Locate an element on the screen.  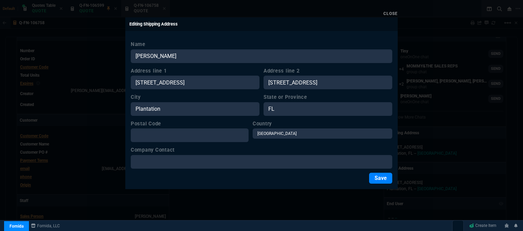
label: City is located at coordinates (195, 97).